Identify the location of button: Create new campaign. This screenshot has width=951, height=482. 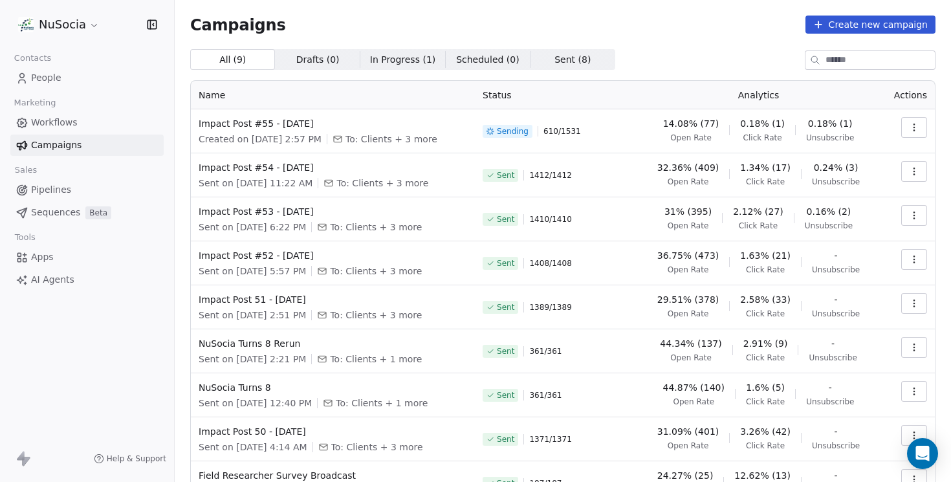
(870, 25).